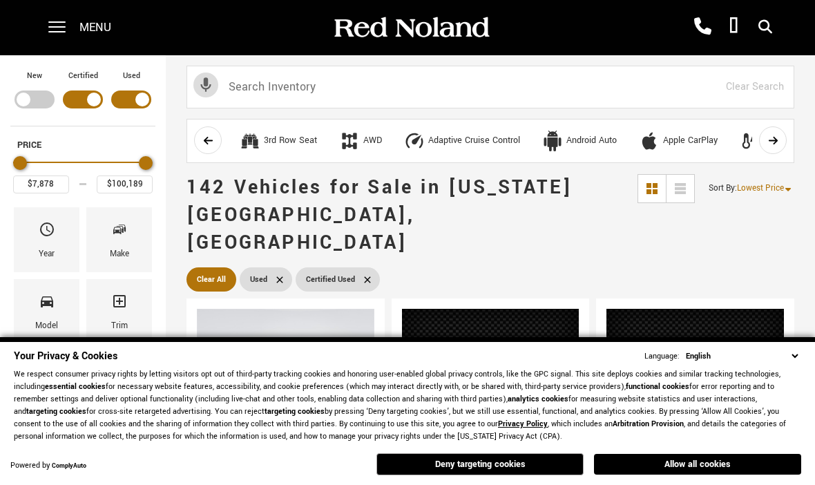 Image resolution: width=815 pixels, height=485 pixels. I want to click on button: Adaptive Cruise ControlAdaptive Cruise Control, so click(462, 141).